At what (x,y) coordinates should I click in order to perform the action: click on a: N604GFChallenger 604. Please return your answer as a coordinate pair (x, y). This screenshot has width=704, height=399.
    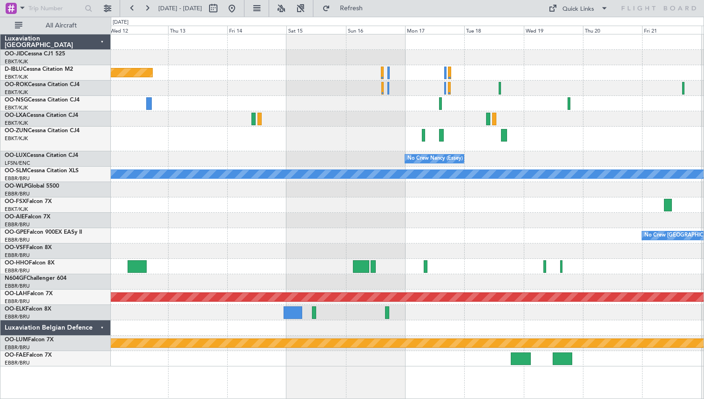
    Looking at the image, I should click on (35, 278).